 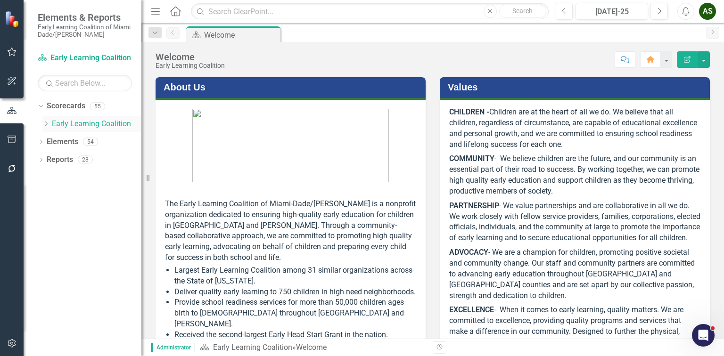 What do you see at coordinates (577, 87) in the screenshot?
I see `h3: Values` at bounding box center [577, 87].